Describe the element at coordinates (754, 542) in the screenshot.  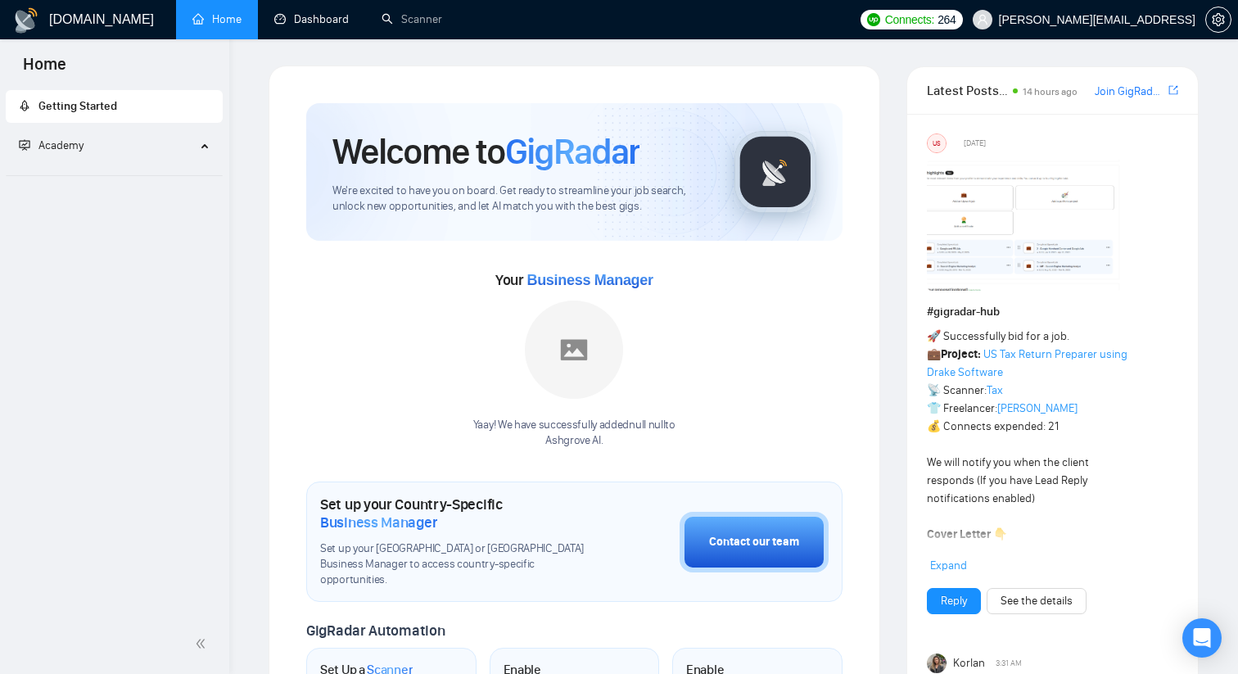
I see `button: Contact our team` at that location.